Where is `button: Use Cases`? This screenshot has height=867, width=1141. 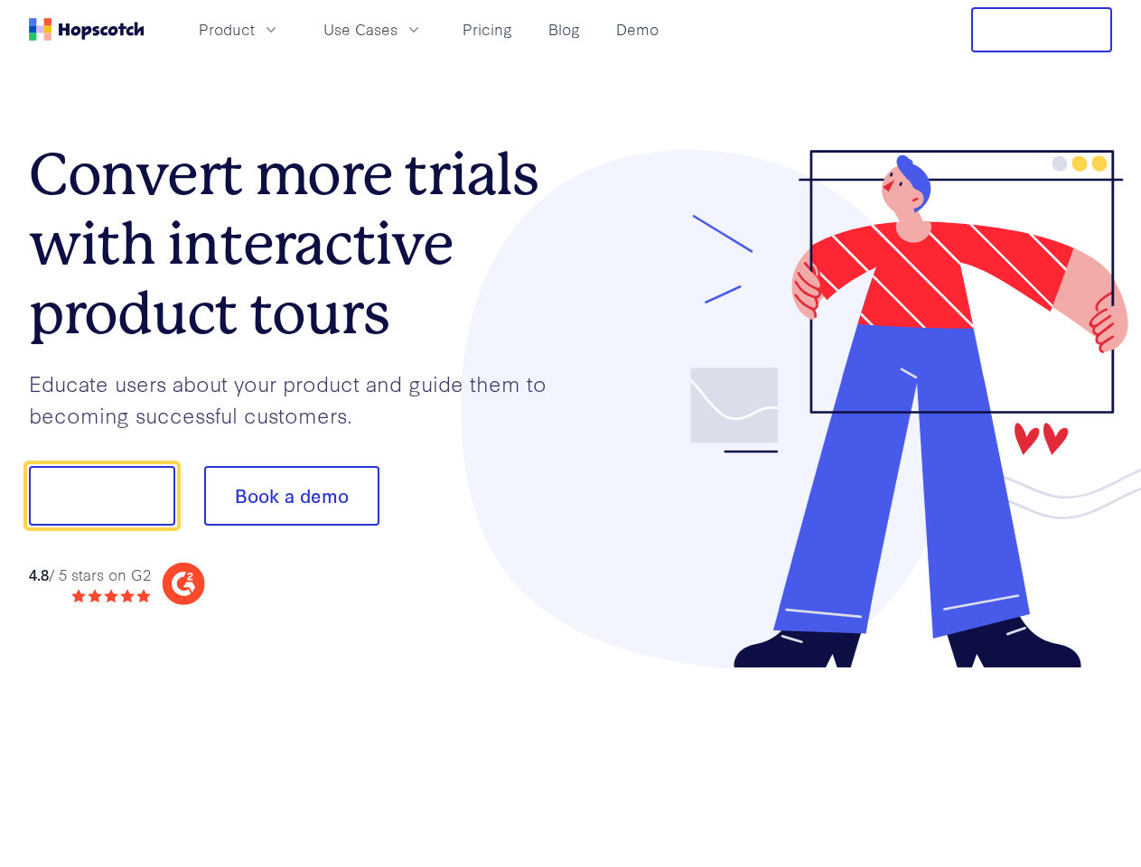 button: Use Cases is located at coordinates (373, 29).